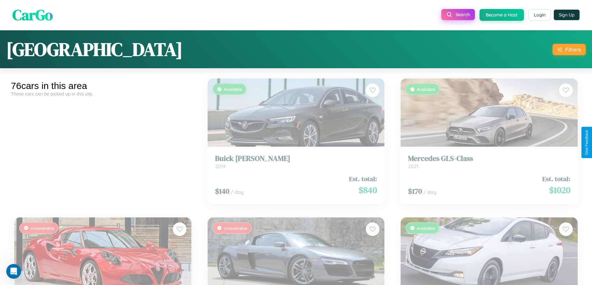 This screenshot has width=592, height=285. What do you see at coordinates (415, 188) in the screenshot?
I see `span: $ 170` at bounding box center [415, 188].